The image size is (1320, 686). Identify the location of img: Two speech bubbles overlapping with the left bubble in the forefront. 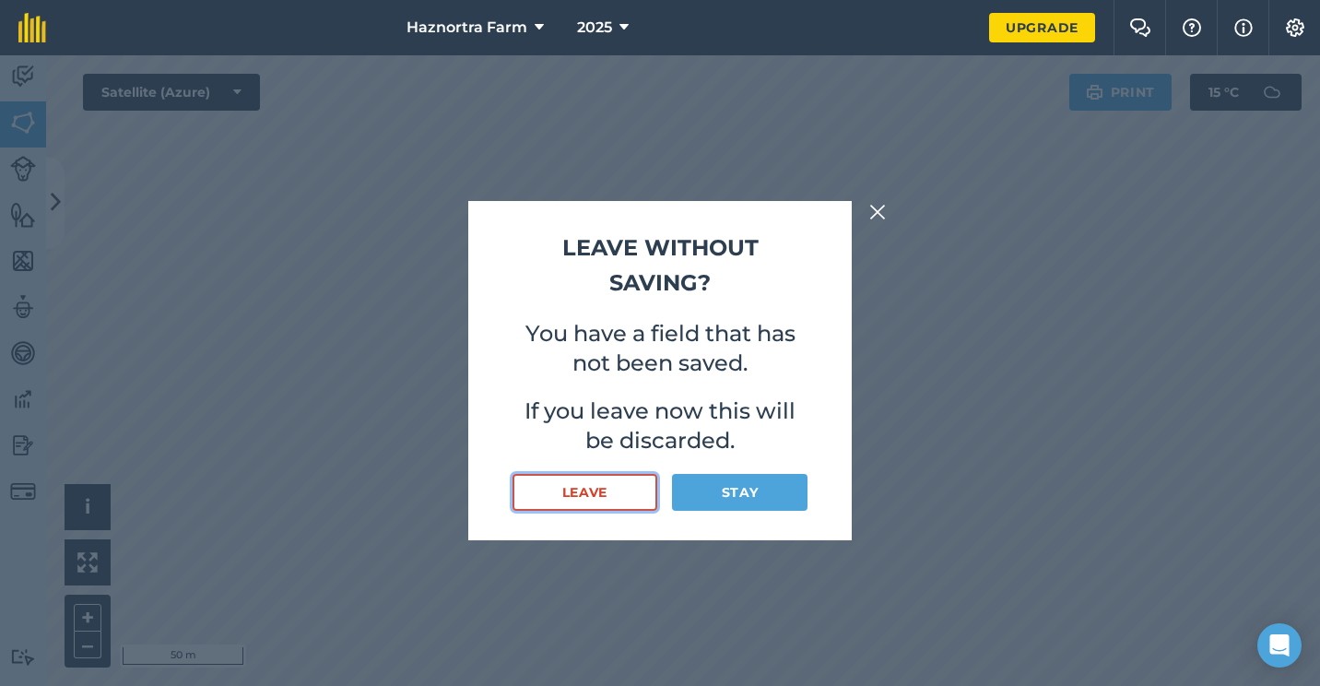
(1140, 28).